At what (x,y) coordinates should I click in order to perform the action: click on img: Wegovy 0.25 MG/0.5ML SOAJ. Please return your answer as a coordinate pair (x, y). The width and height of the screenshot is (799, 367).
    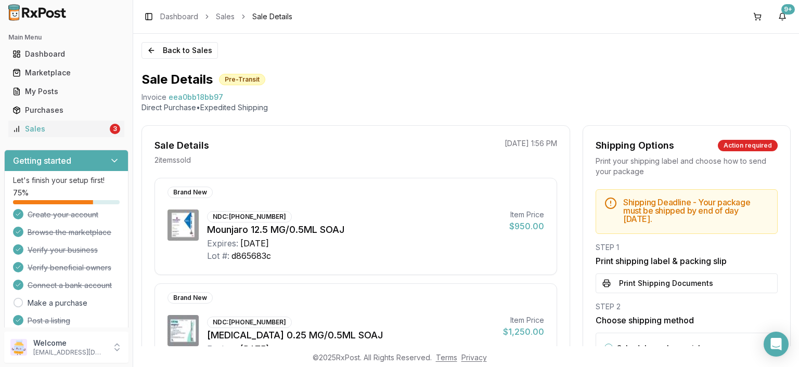
    Looking at the image, I should click on (183, 331).